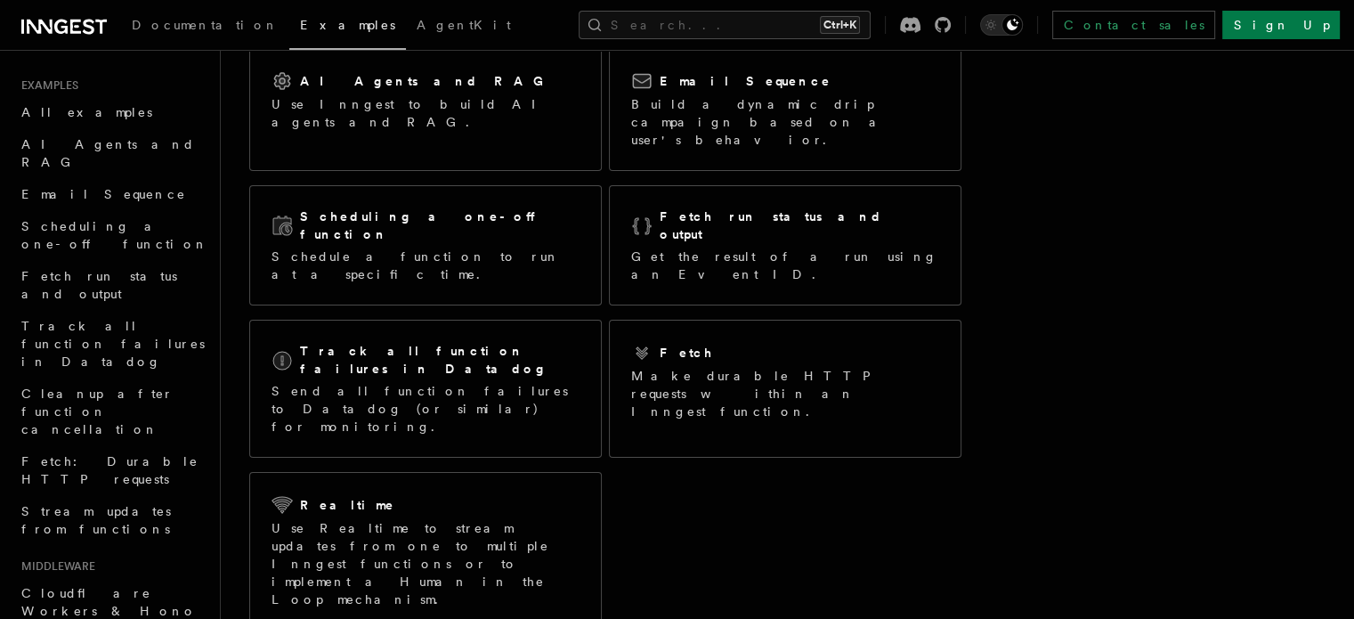 The image size is (1354, 619). What do you see at coordinates (426, 388) in the screenshot?
I see `a: Track all function failures in DatadogSend all function failures to Datadog (or similar) for moni...` at bounding box center [426, 388].